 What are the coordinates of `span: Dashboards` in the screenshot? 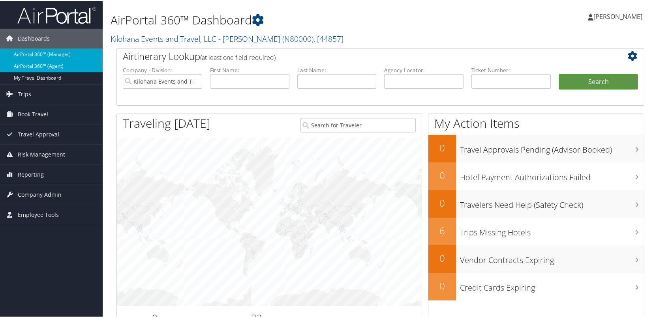 It's located at (34, 38).